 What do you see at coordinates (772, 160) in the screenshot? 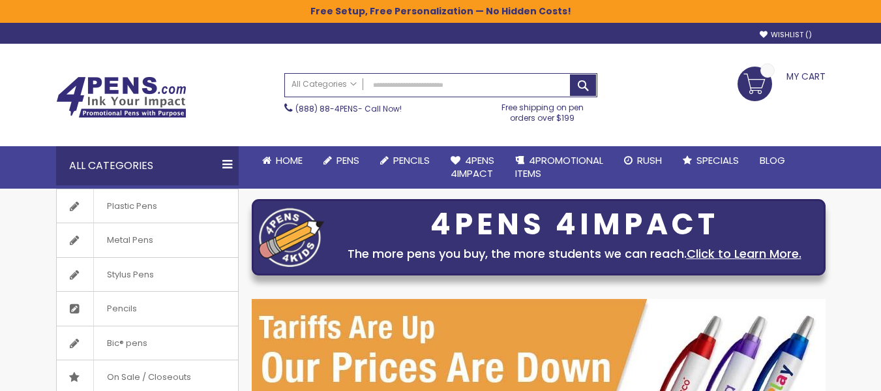
I see `a: Blog` at bounding box center [772, 160].